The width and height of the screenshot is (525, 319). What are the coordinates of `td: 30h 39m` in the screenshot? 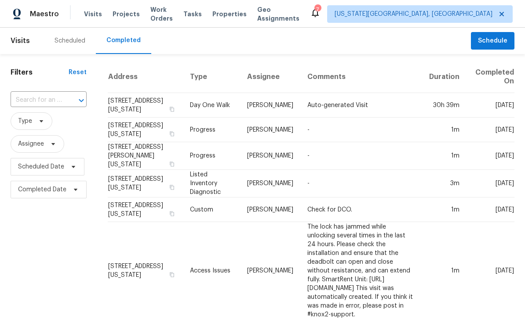 It's located at (444, 105).